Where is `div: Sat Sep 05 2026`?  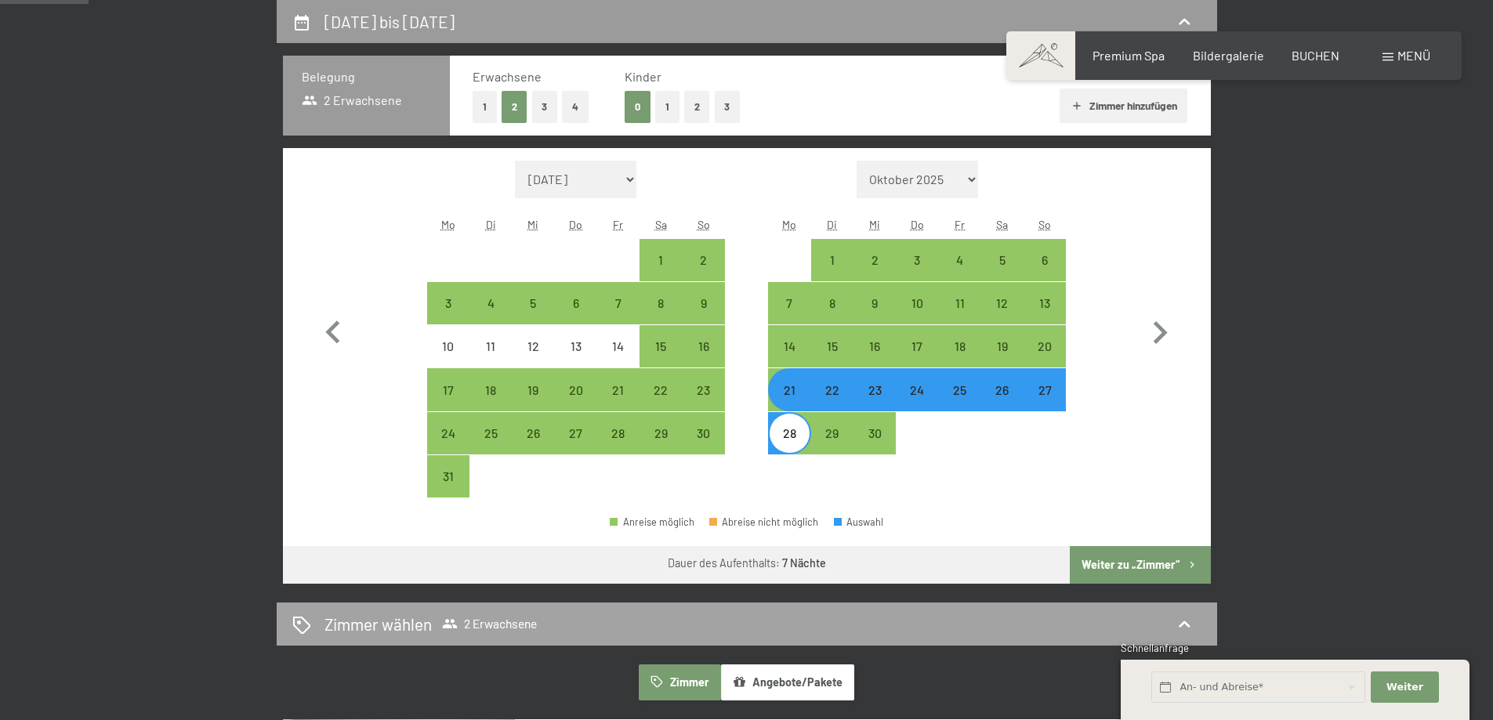 div: Sat Sep 05 2026 is located at coordinates (1002, 260).